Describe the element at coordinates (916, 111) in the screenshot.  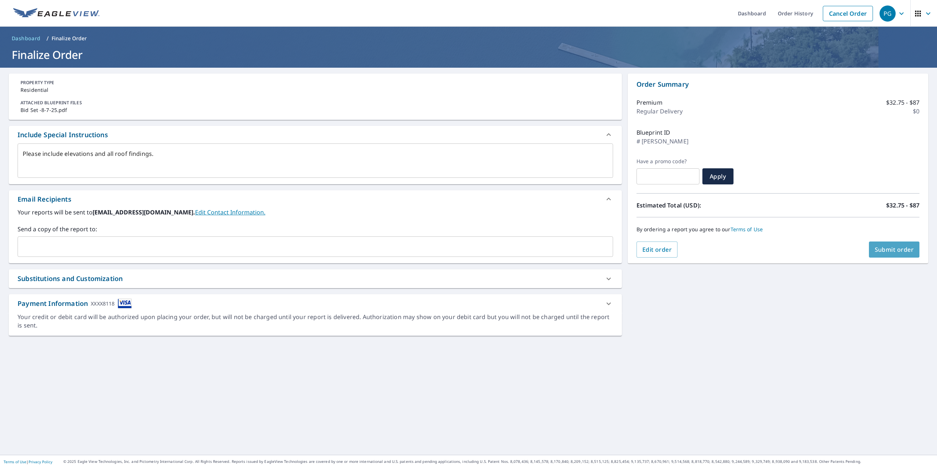
I see `p: $0` at that location.